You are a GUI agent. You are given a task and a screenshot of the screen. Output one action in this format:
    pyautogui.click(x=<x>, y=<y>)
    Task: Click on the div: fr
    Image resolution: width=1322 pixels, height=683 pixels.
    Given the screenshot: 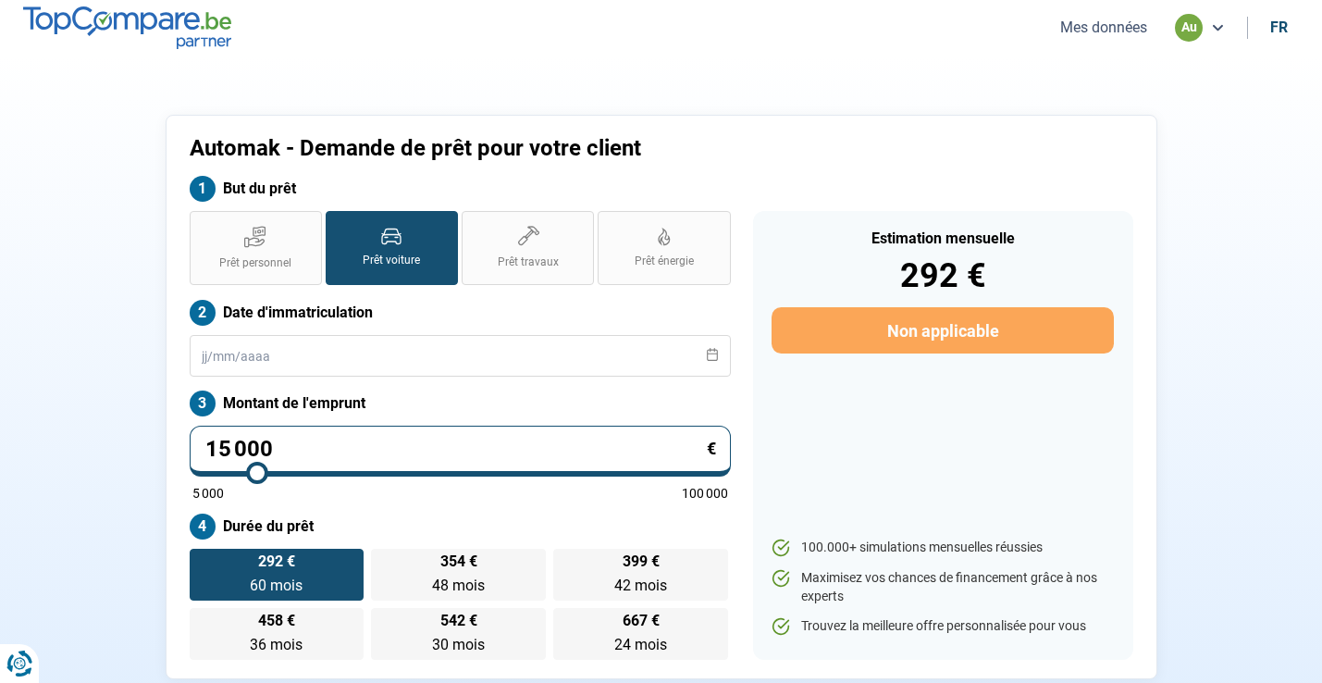 What is the action you would take?
    pyautogui.click(x=1278, y=27)
    